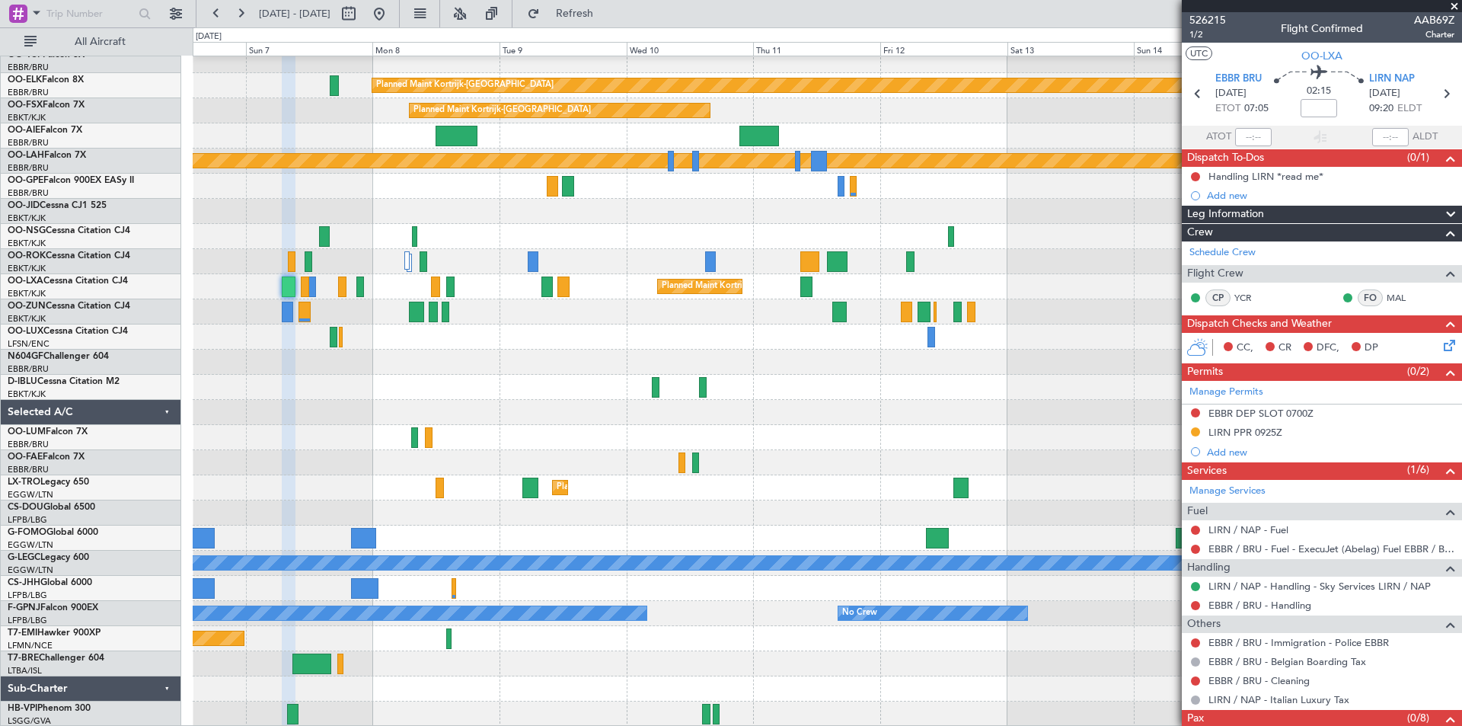  I want to click on span: AAB69Z, so click(1434, 20).